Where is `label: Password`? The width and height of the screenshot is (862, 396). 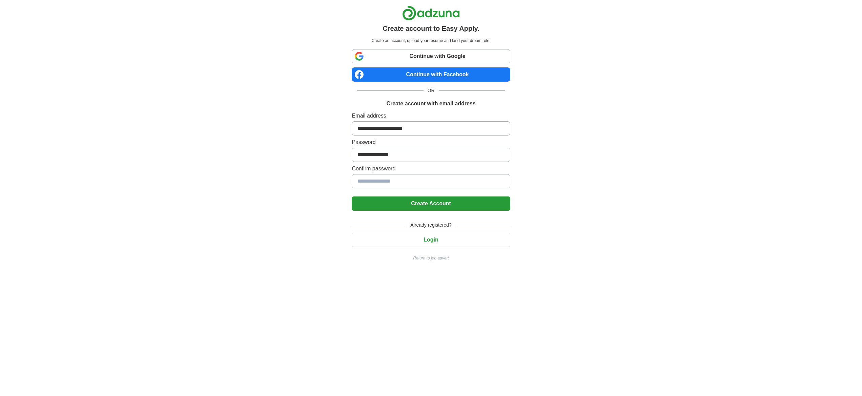
label: Password is located at coordinates (431, 142).